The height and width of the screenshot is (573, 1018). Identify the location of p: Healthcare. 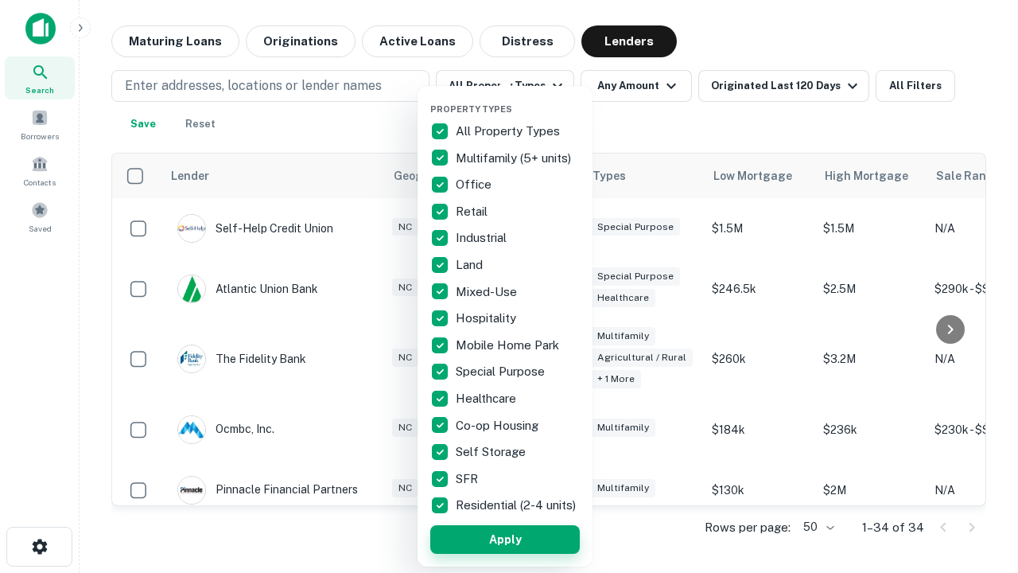
(487, 398).